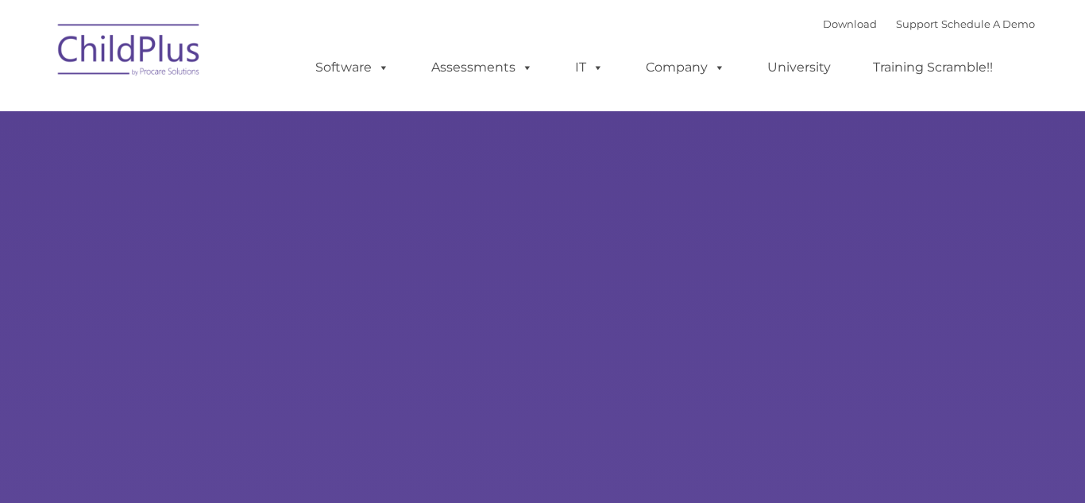 The height and width of the screenshot is (503, 1085). What do you see at coordinates (482, 68) in the screenshot?
I see `a: Assessments` at bounding box center [482, 68].